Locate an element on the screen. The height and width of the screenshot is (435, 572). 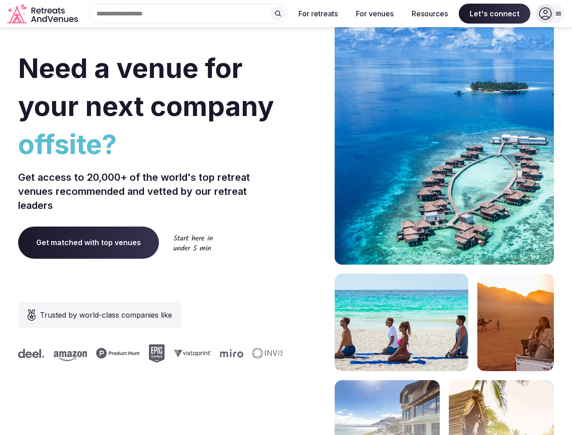
svg: Invisible company logo is located at coordinates (277, 353).